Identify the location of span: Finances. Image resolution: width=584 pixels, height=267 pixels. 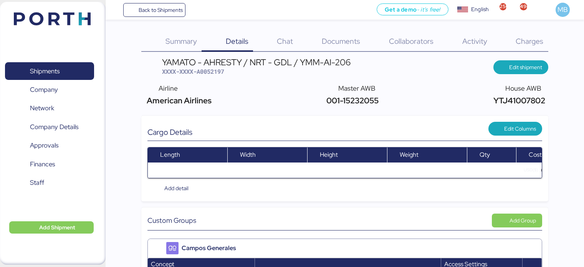
(42, 164).